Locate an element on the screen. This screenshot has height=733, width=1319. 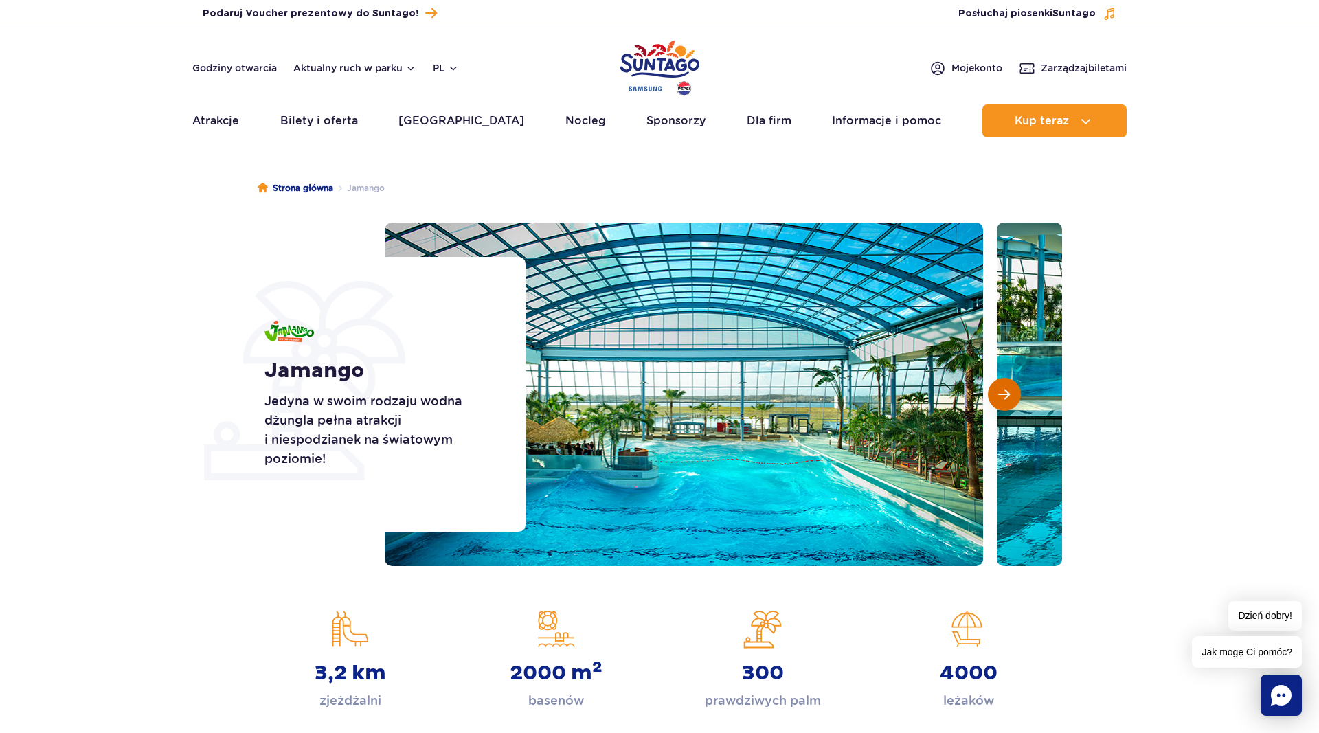
button: Następny slajd is located at coordinates (1005, 394).